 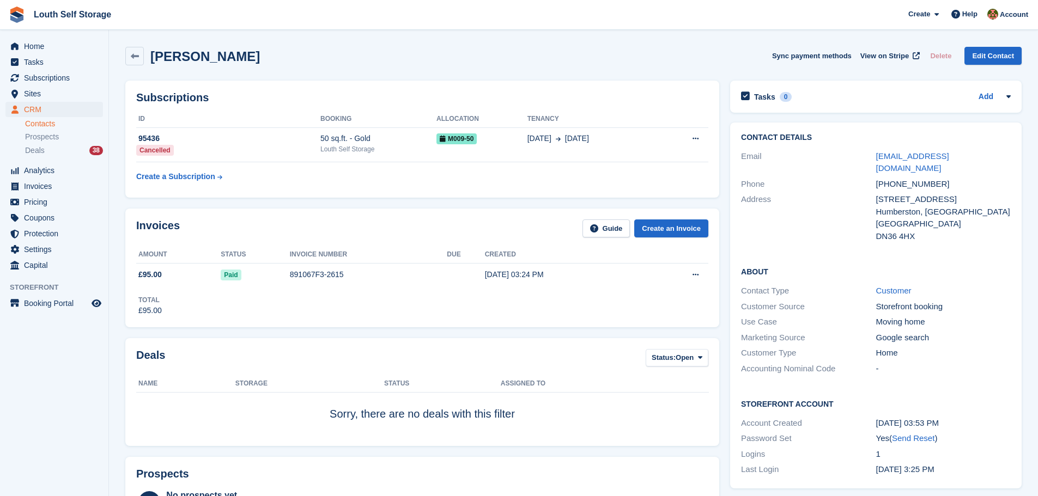 I want to click on th: Invoice number, so click(x=368, y=255).